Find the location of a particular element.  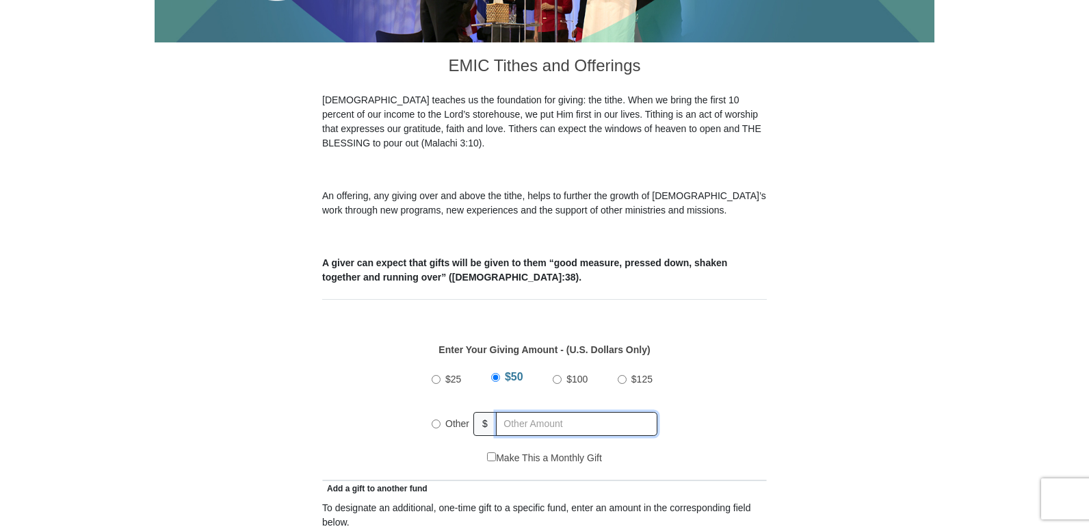

span: $125 is located at coordinates (642, 379).